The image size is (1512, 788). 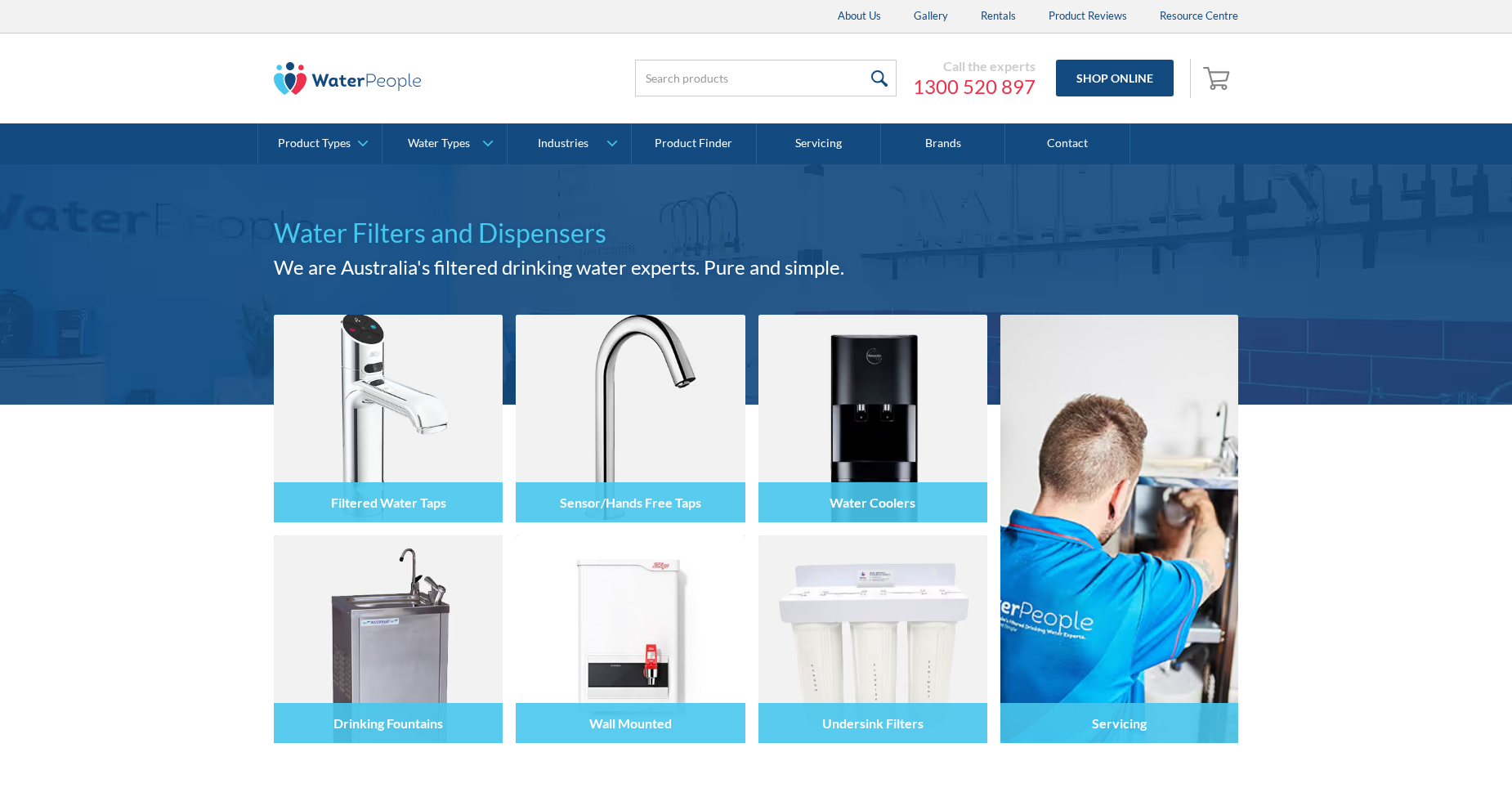 What do you see at coordinates (630, 639) in the screenshot?
I see `a: Wall Mounted` at bounding box center [630, 639].